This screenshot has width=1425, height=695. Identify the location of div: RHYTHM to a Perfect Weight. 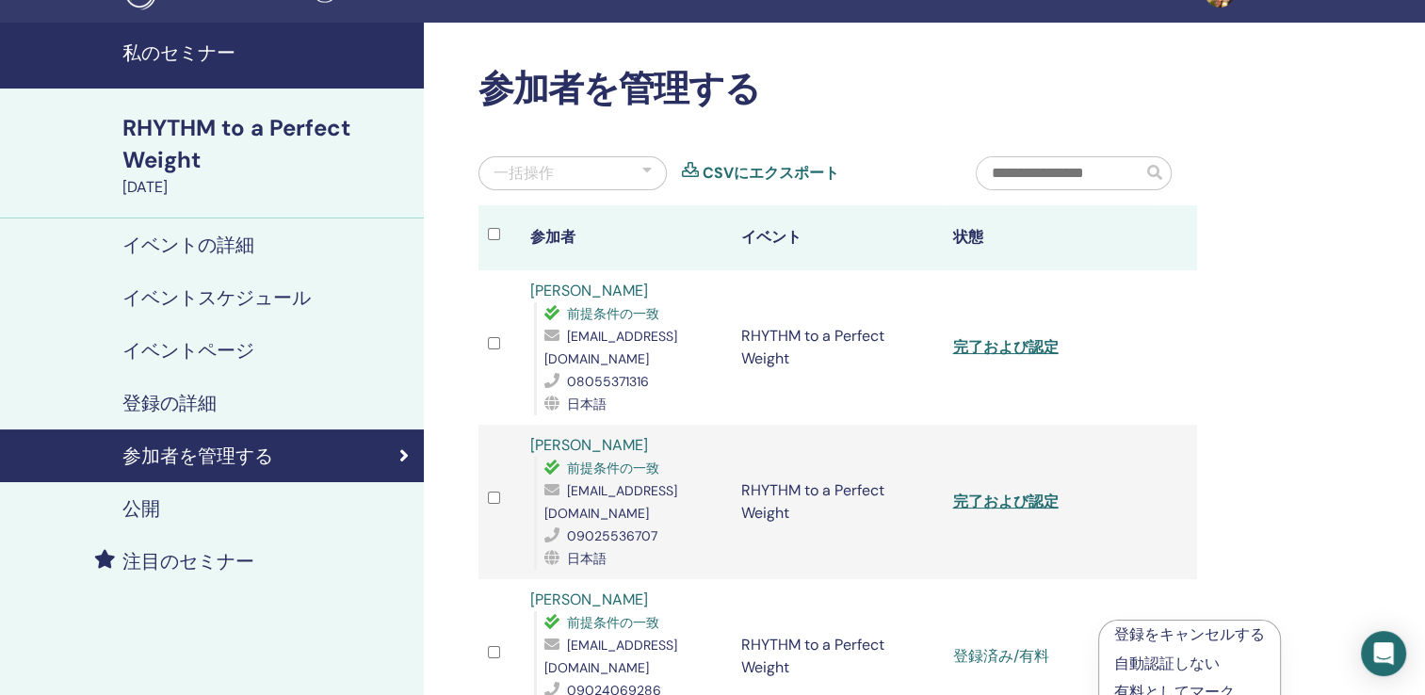
(268, 144).